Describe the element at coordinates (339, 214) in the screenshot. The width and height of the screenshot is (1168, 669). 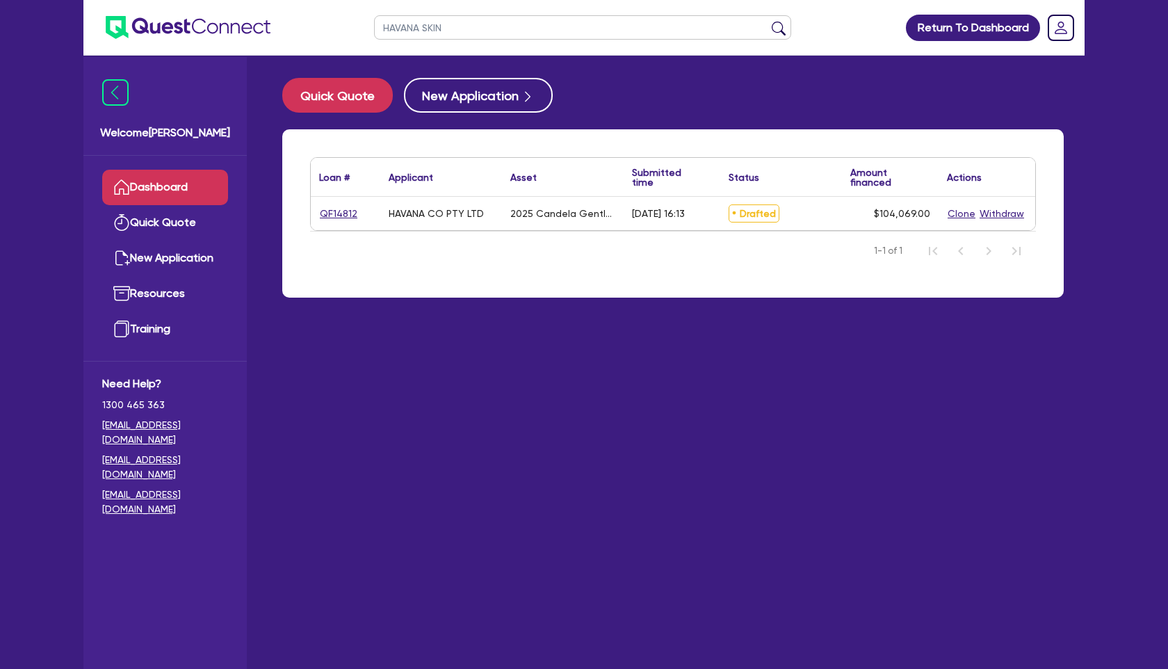
I see `a: QF14812` at that location.